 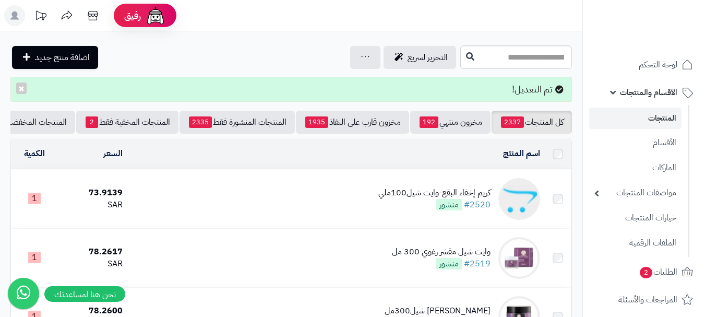 What do you see at coordinates (644, 65) in the screenshot?
I see `a: لوحة التحكم` at bounding box center [644, 65].